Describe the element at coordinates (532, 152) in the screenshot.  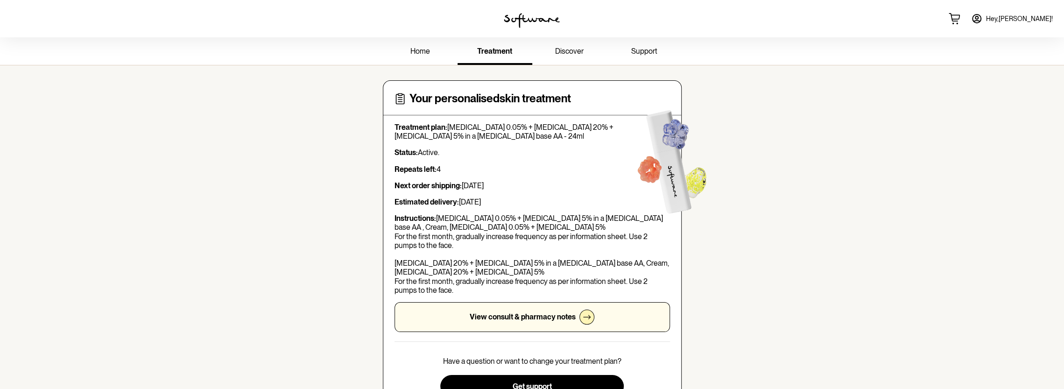
I see `p: Active.` at that location.